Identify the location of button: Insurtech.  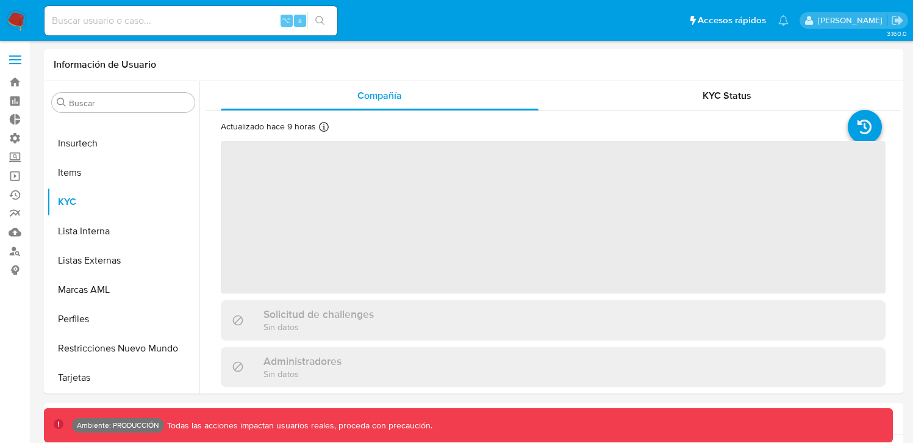
(123, 143).